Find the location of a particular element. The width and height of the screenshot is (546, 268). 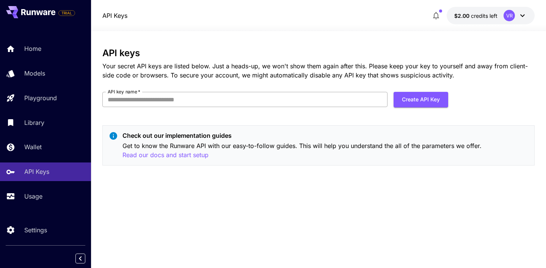

p: Library is located at coordinates (34, 122).